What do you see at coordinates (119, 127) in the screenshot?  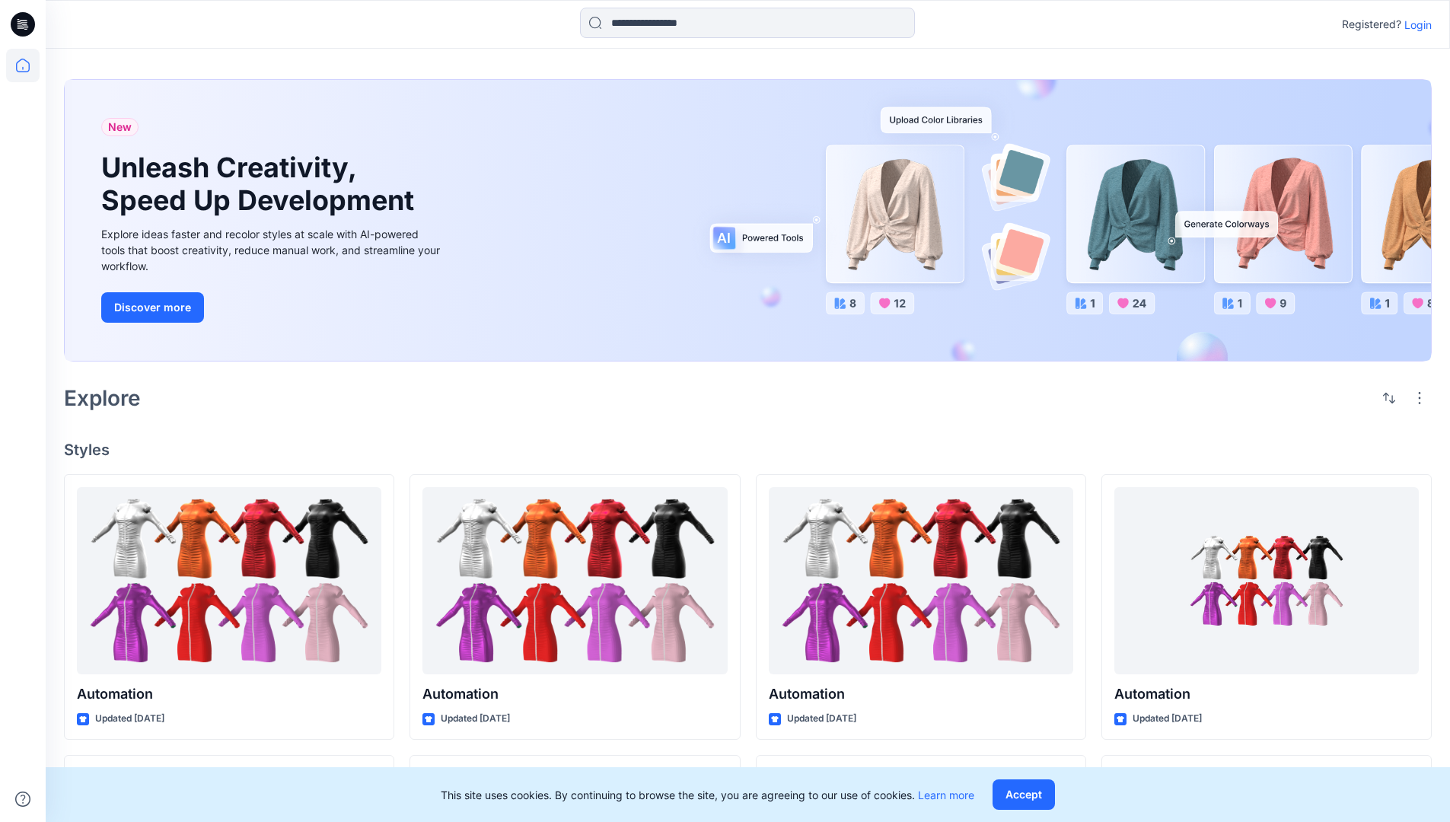 I see `span: New` at bounding box center [119, 127].